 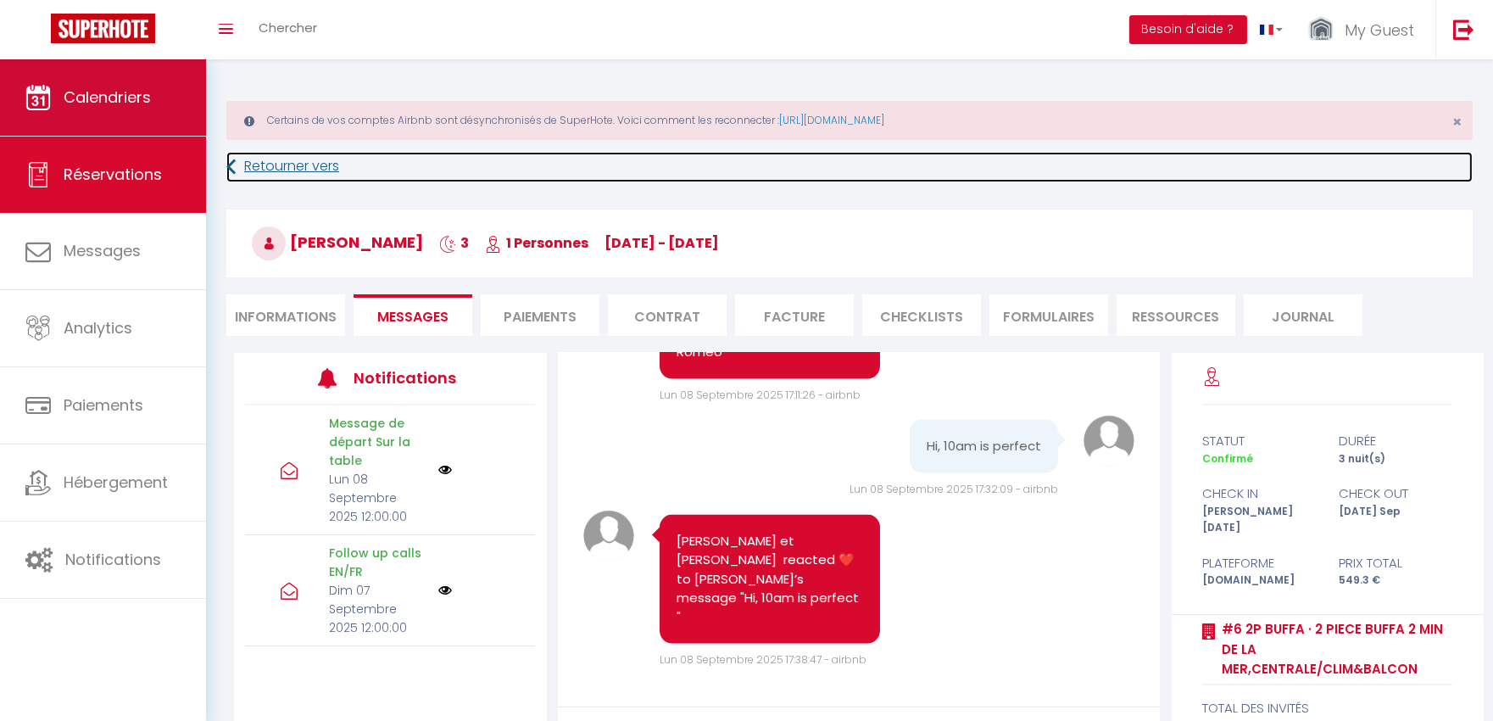 I want to click on span: 1 Personnes, so click(x=537, y=242).